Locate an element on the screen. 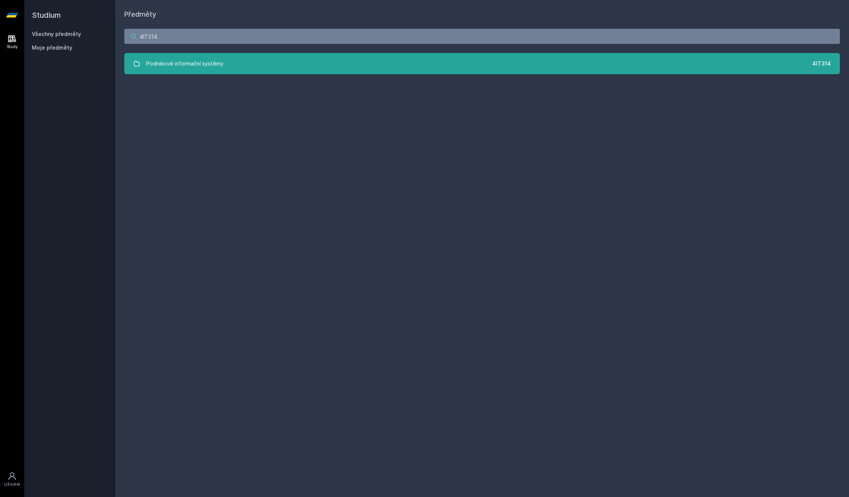 The width and height of the screenshot is (849, 497). h1: Předměty is located at coordinates (482, 14).